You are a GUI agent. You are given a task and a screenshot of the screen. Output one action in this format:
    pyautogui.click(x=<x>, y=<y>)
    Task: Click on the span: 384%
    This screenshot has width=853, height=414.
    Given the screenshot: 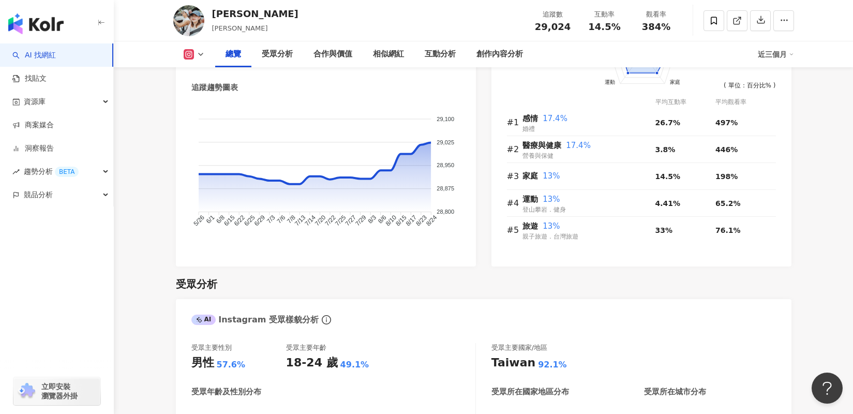 What is the action you would take?
    pyautogui.click(x=656, y=27)
    